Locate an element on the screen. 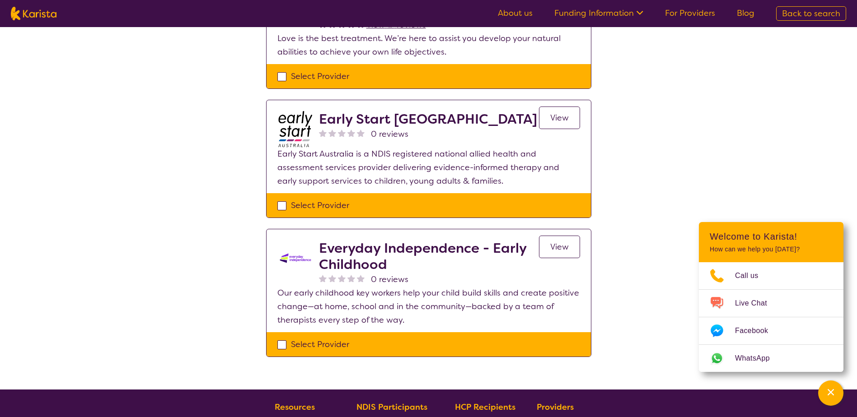 This screenshot has height=417, width=857. a: Web link opens in a new tab. is located at coordinates (771, 359).